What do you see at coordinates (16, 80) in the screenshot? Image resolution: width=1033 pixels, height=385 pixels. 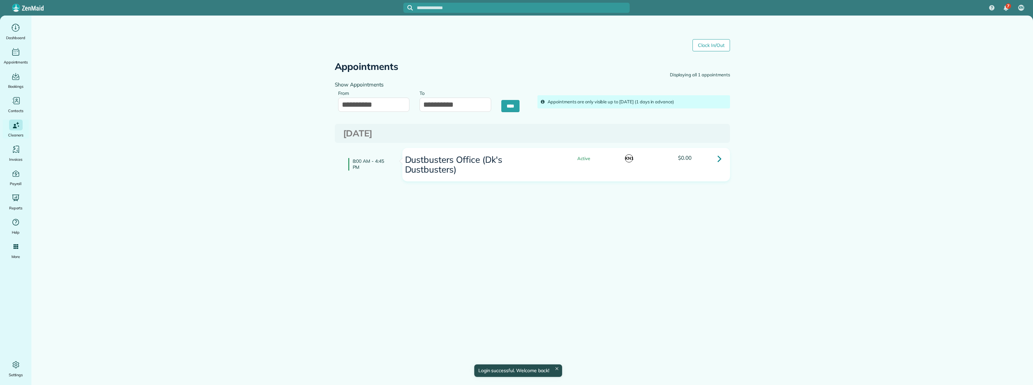 I see `a: Bookings` at bounding box center [16, 80].